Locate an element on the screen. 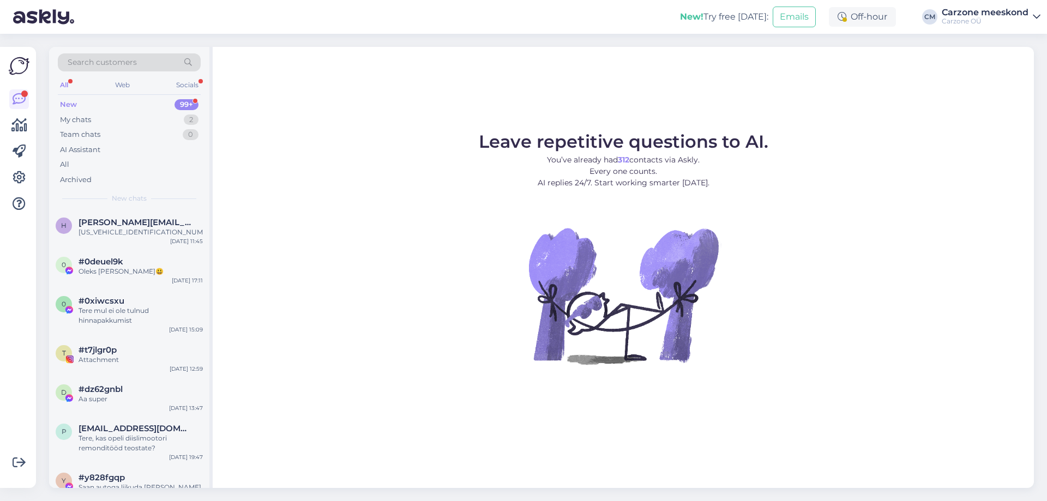  span: h is located at coordinates (64, 225).